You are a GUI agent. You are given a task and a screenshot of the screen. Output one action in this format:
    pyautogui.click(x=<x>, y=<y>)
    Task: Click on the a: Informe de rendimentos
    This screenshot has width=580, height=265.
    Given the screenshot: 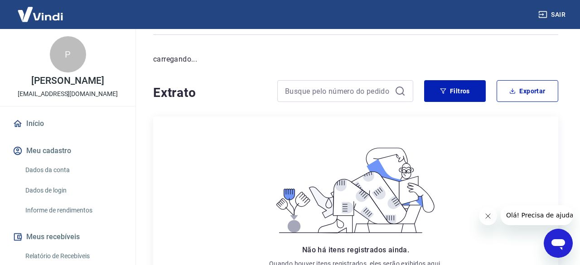 What is the action you would take?
    pyautogui.click(x=73, y=210)
    